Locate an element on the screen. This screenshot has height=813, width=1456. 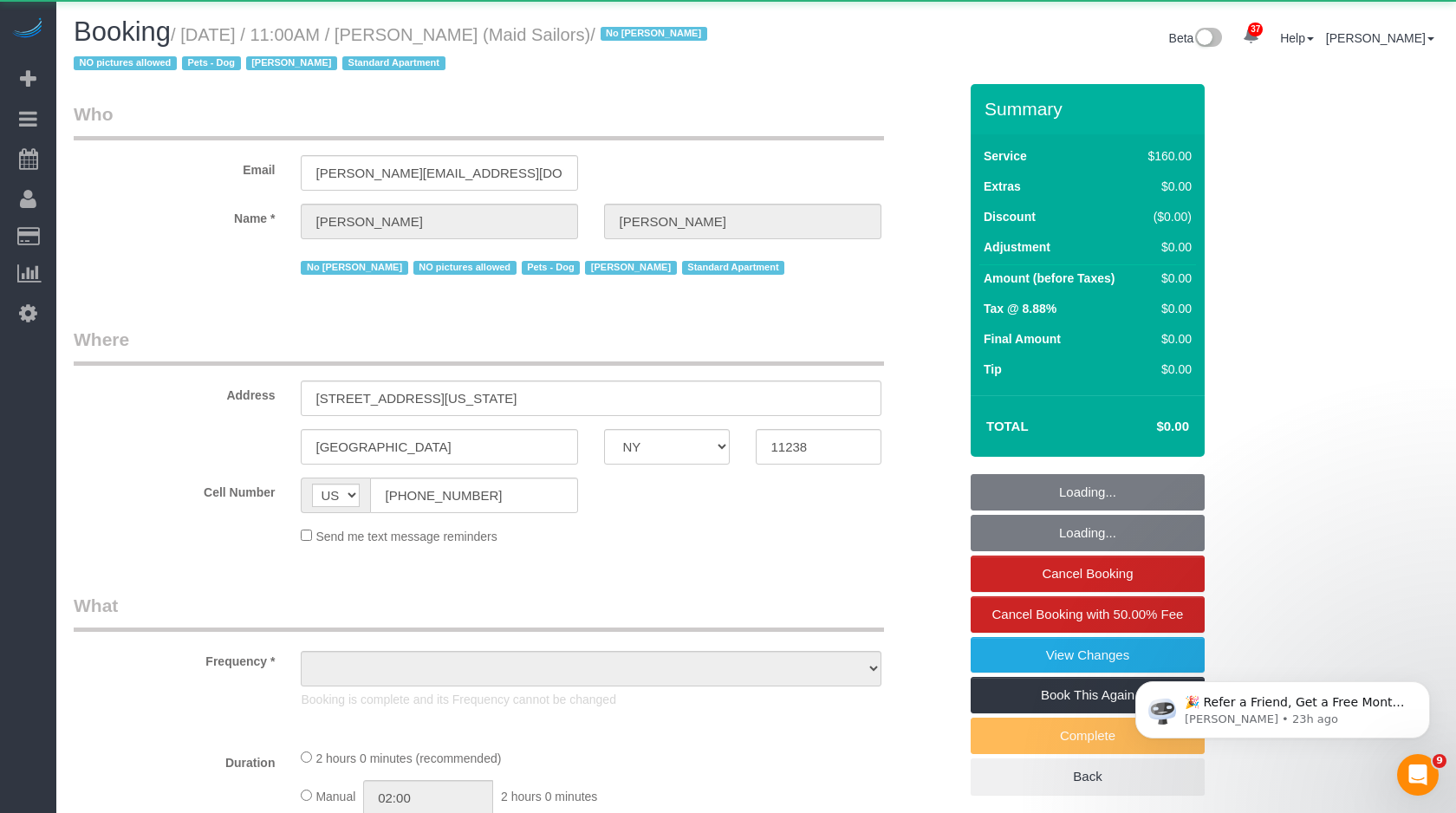
h3: Summary is located at coordinates (1091, 108).